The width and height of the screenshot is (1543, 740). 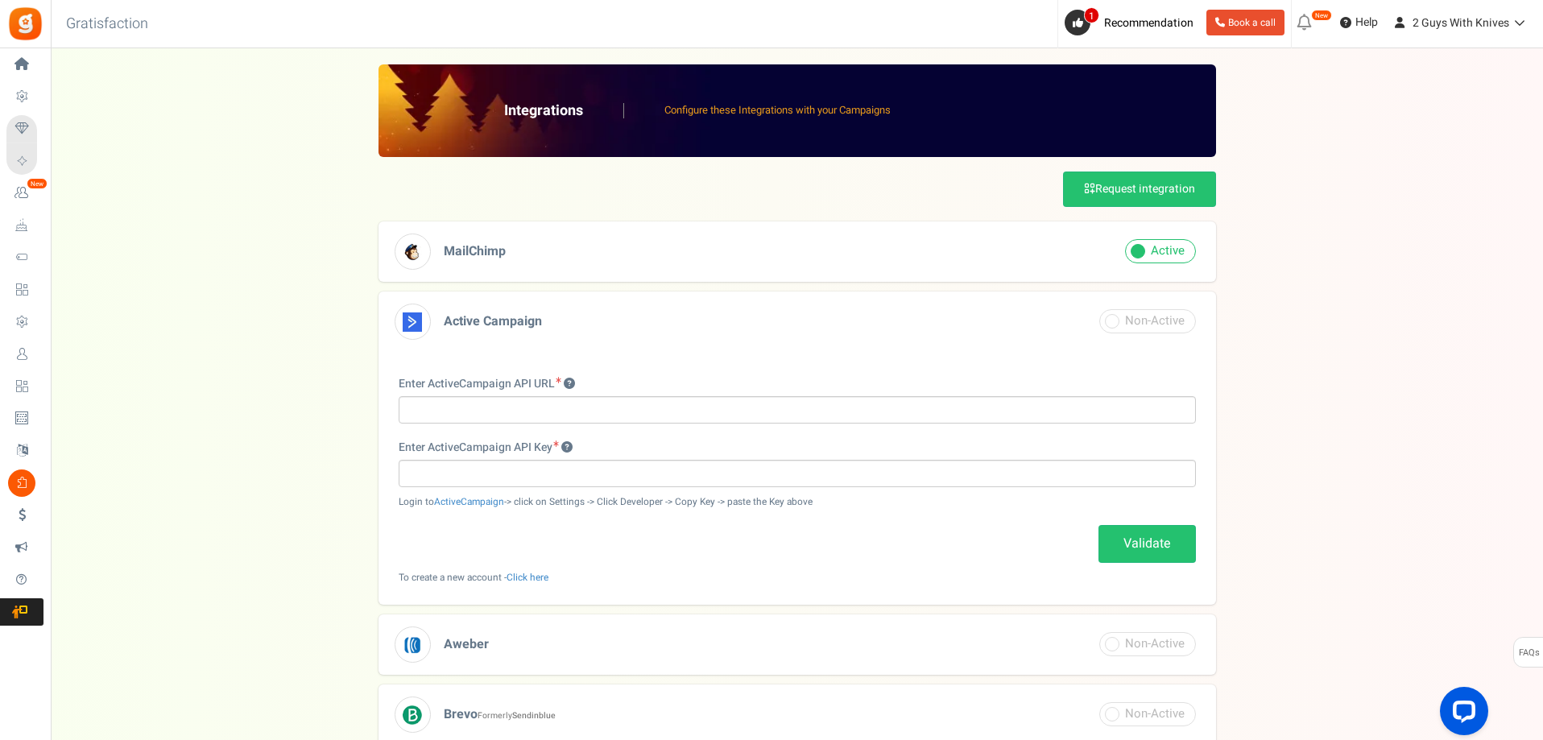 What do you see at coordinates (1149, 23) in the screenshot?
I see `span: Recommendation` at bounding box center [1149, 23].